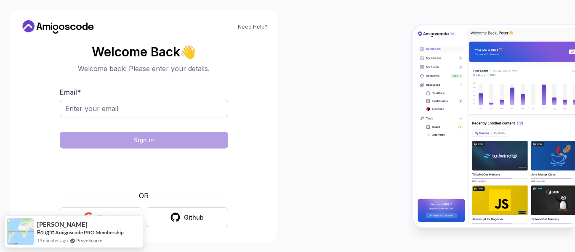  What do you see at coordinates (193, 217) in the screenshot?
I see `div: Github` at bounding box center [193, 217].